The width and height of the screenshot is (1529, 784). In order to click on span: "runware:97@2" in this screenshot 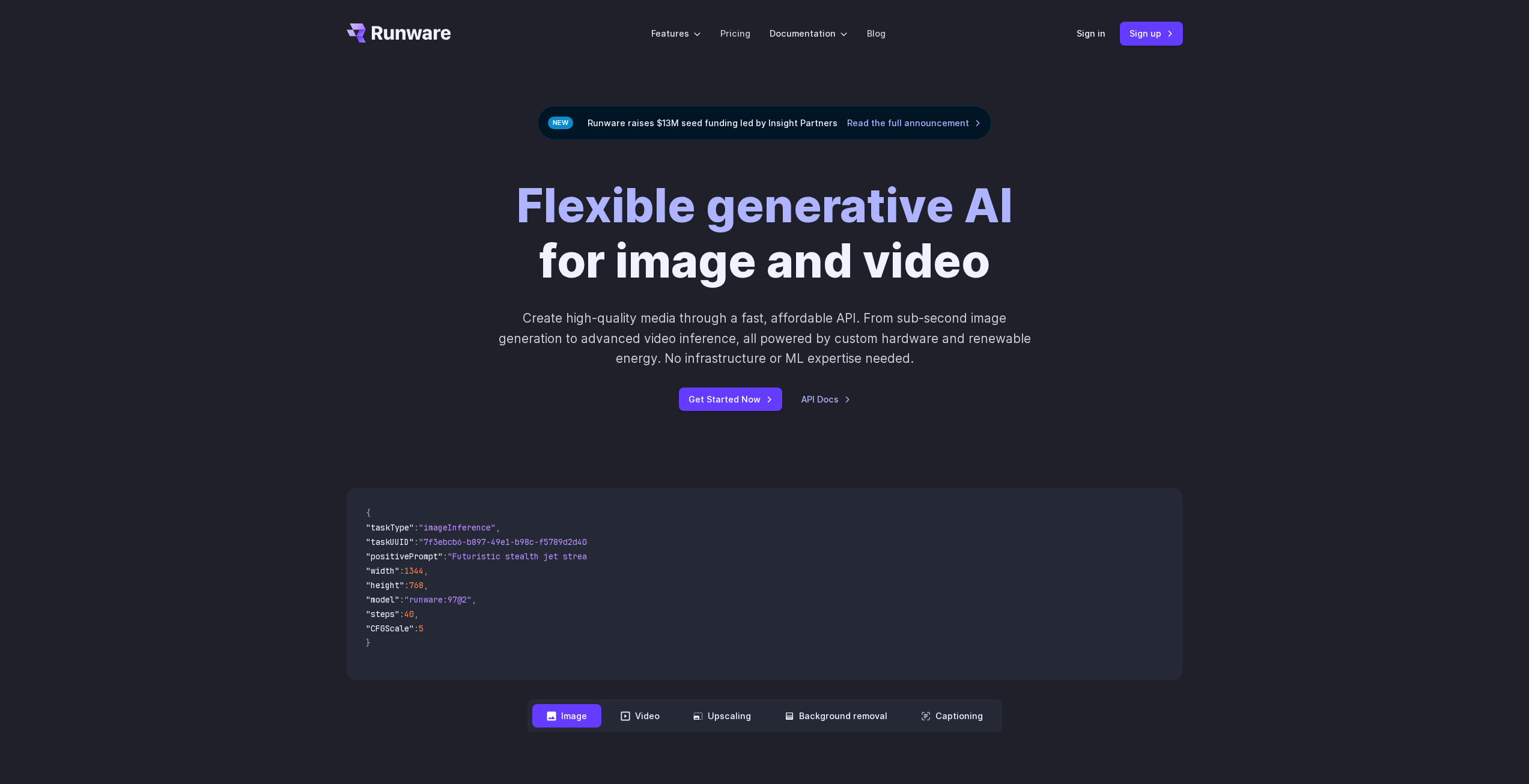, I will do `click(438, 600)`.